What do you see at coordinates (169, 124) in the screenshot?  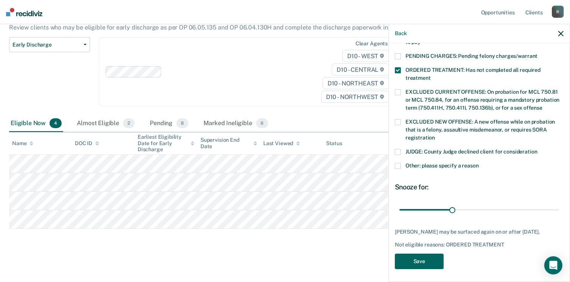 I see `div: Pending` at bounding box center [169, 124].